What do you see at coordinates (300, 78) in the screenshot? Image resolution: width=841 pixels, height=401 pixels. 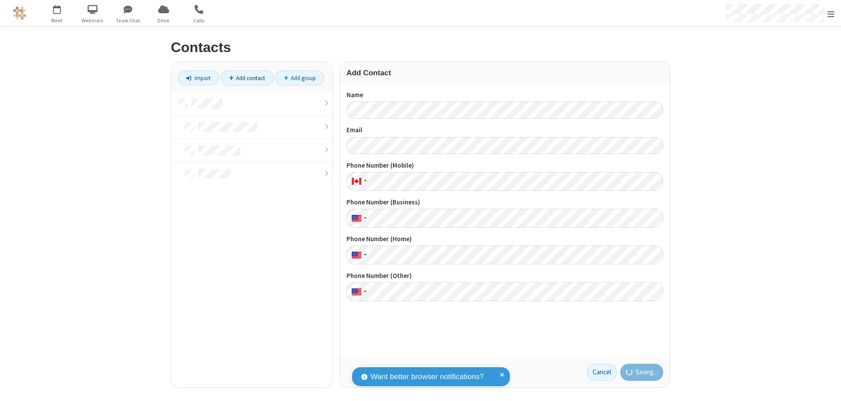 I see `a: Add group` at bounding box center [300, 78].